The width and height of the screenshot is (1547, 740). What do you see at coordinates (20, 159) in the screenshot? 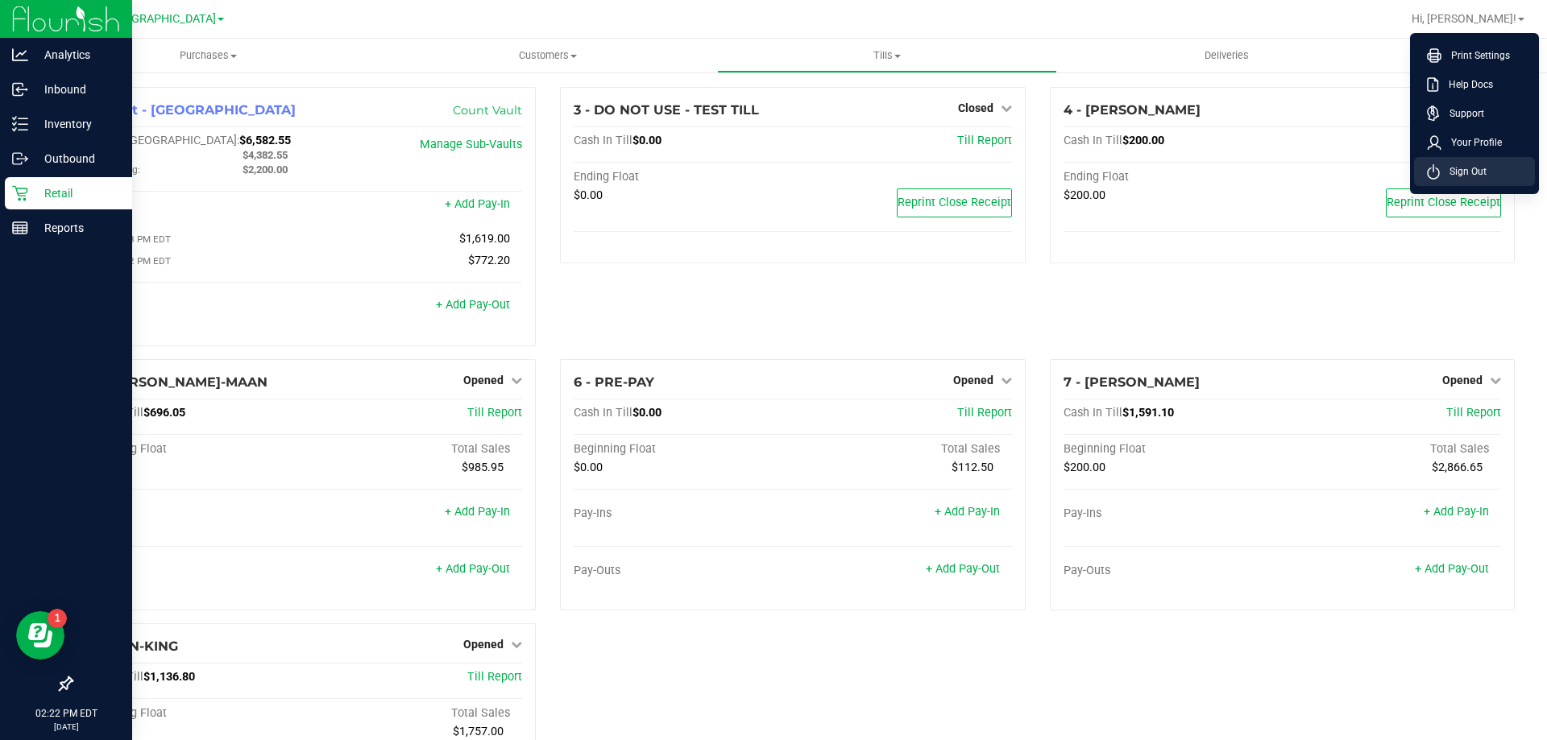
I see `inline-svg: Outbound` at bounding box center [20, 159].